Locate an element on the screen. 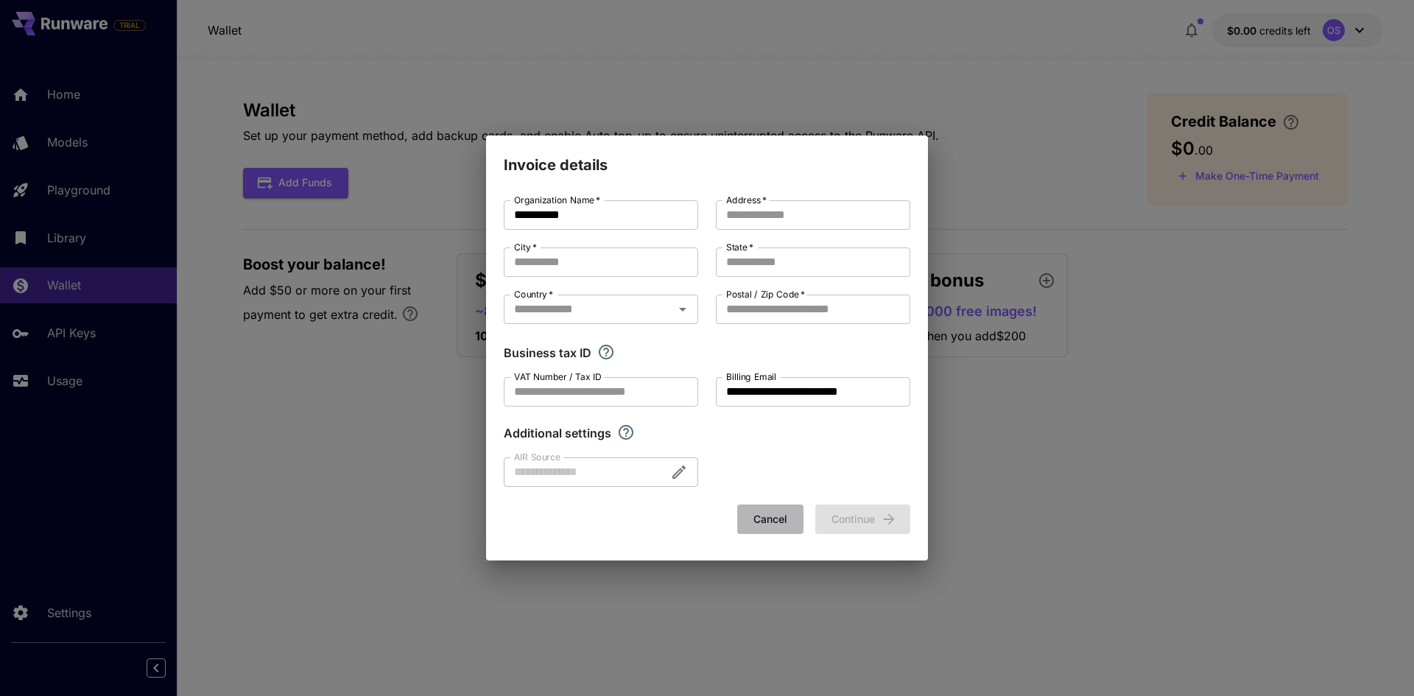 Image resolution: width=1414 pixels, height=696 pixels. label: Organization Name is located at coordinates (557, 200).